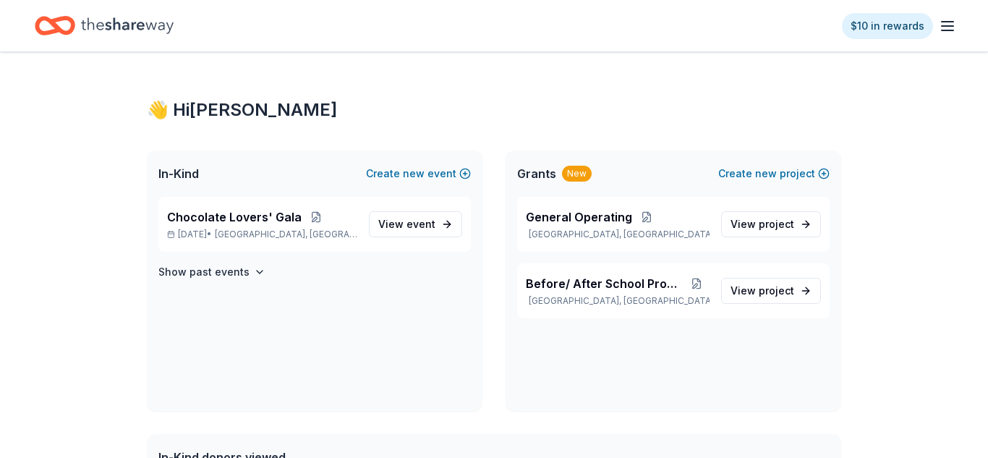 Image resolution: width=988 pixels, height=458 pixels. I want to click on button: Createnewevent, so click(418, 174).